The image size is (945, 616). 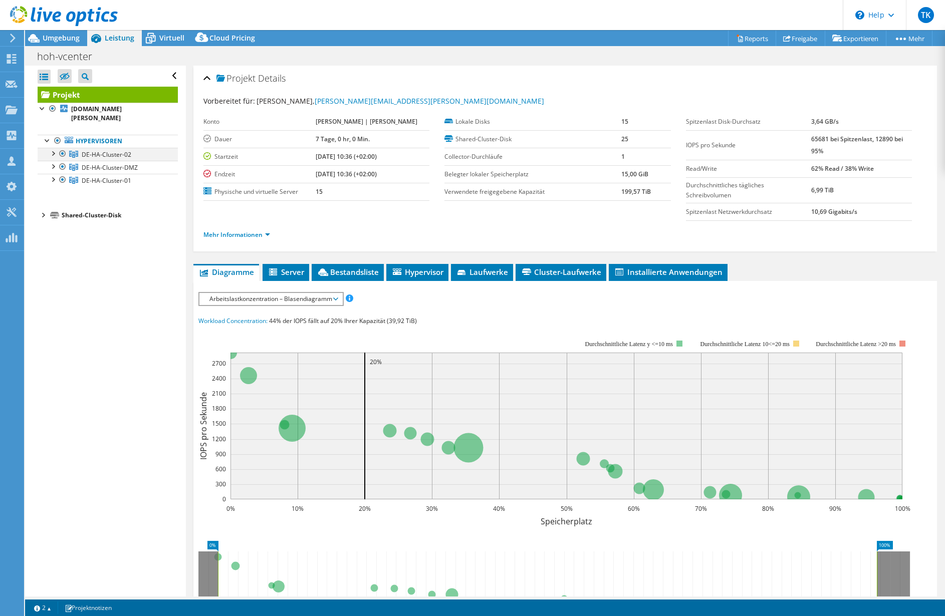 I want to click on b: 3,64 GB/s, so click(x=825, y=121).